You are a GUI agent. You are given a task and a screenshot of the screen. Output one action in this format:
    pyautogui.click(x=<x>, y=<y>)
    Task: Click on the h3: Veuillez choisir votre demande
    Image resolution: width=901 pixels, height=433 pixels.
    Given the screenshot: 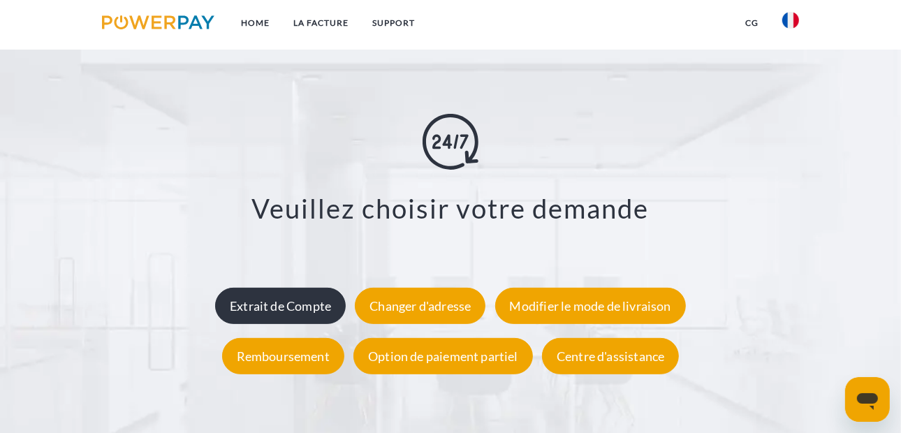 What is the action you would take?
    pyautogui.click(x=450, y=209)
    